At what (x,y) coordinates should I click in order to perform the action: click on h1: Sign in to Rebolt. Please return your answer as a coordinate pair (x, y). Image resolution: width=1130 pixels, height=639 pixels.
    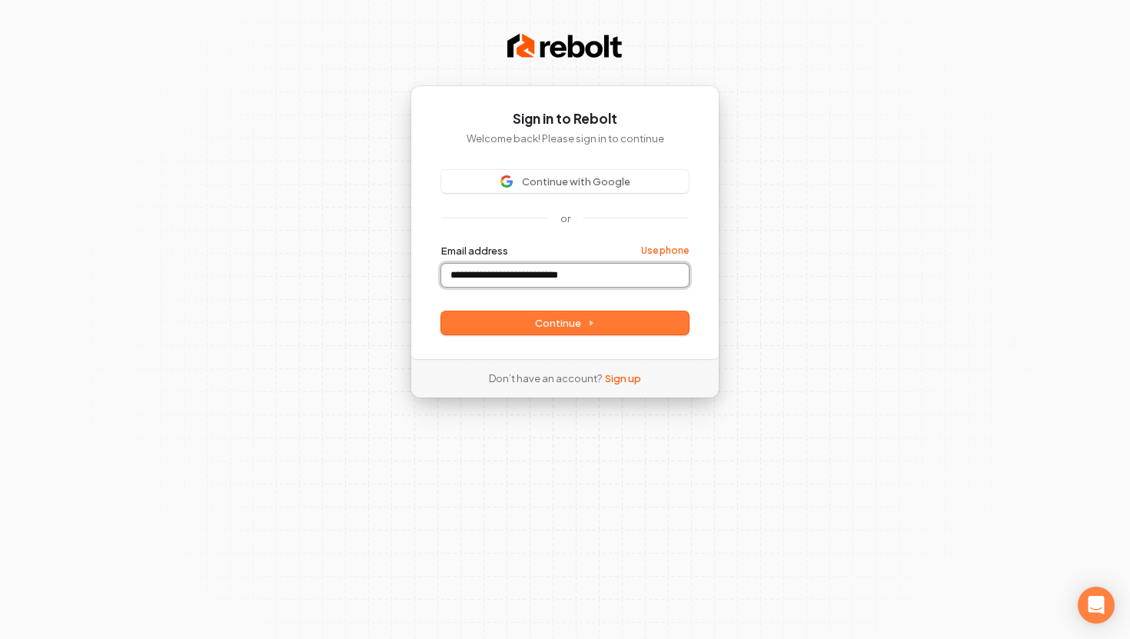
    Looking at the image, I should click on (565, 119).